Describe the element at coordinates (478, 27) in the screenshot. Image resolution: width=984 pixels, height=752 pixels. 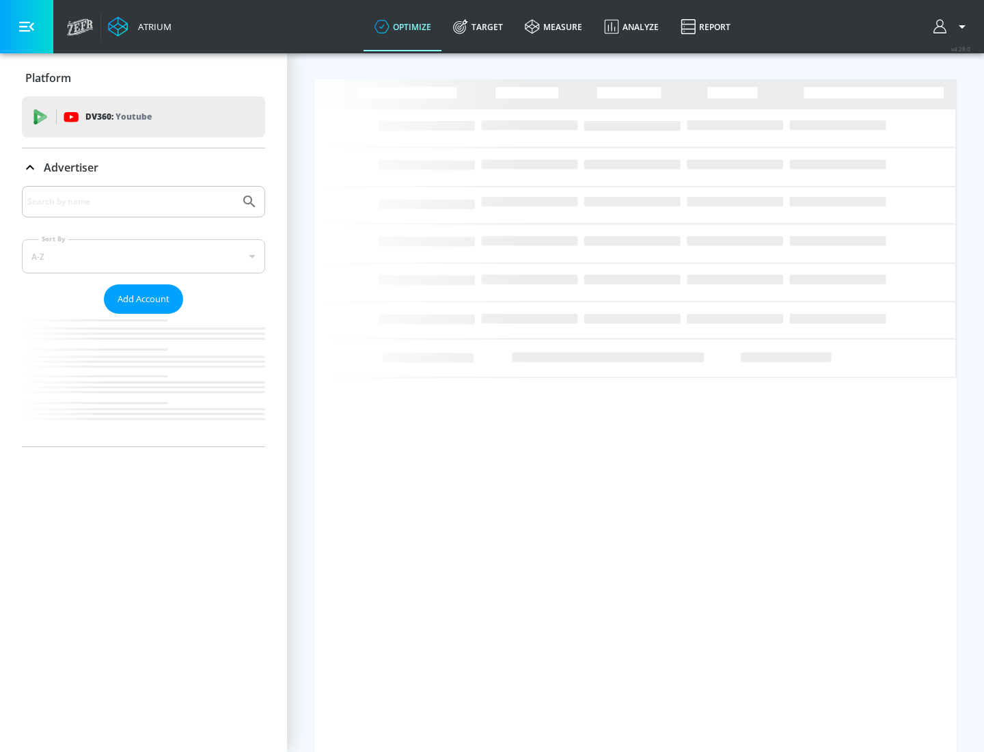
I see `a: Target` at that location.